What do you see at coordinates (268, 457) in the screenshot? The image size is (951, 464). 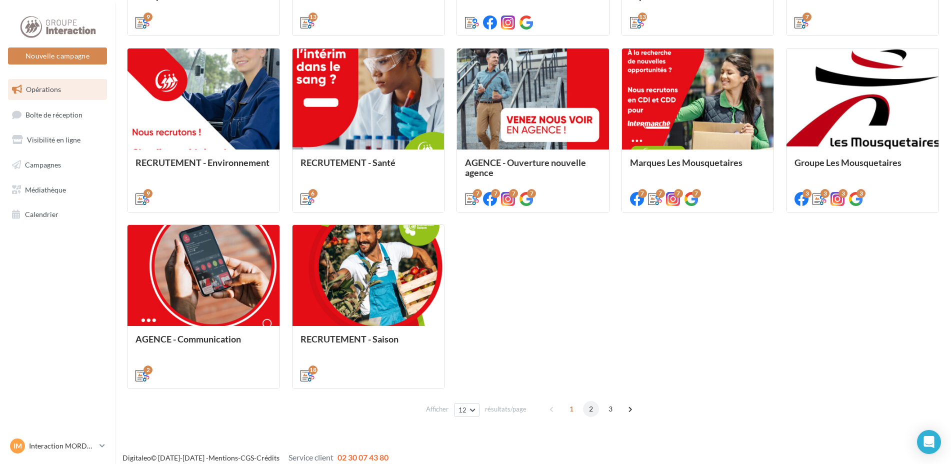 I see `a: Crédits` at bounding box center [268, 457].